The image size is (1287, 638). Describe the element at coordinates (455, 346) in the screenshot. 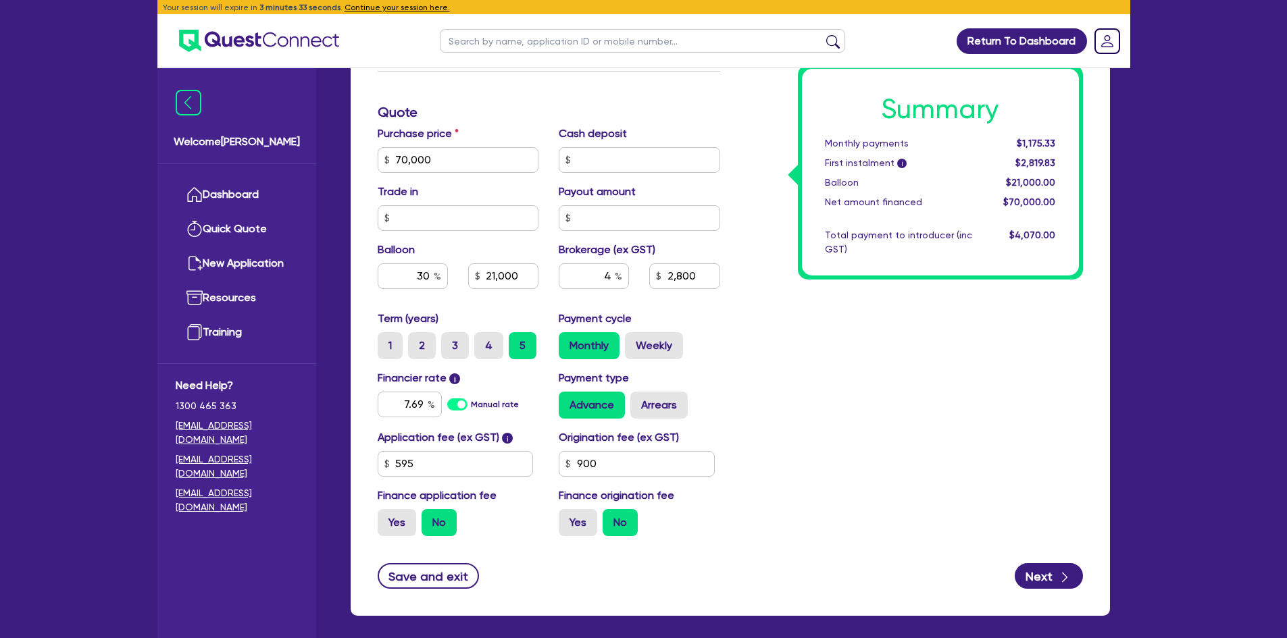

I see `label: 3` at that location.